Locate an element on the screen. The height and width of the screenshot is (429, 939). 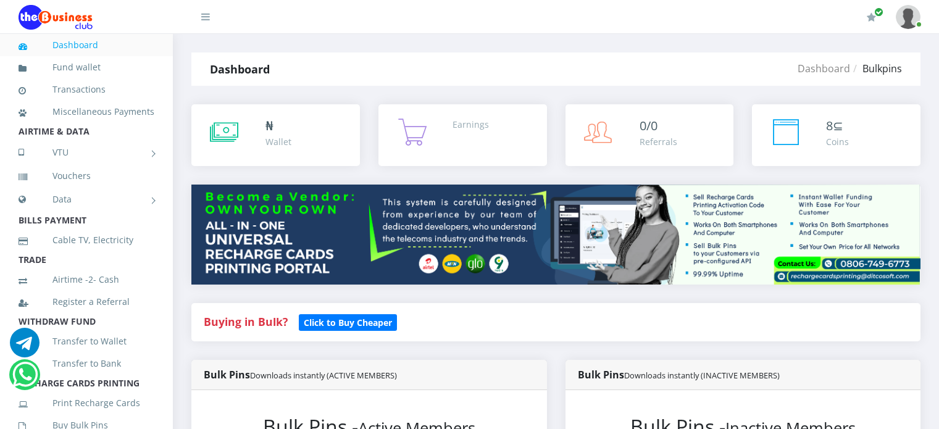
strong: Dashboard is located at coordinates (240, 69).